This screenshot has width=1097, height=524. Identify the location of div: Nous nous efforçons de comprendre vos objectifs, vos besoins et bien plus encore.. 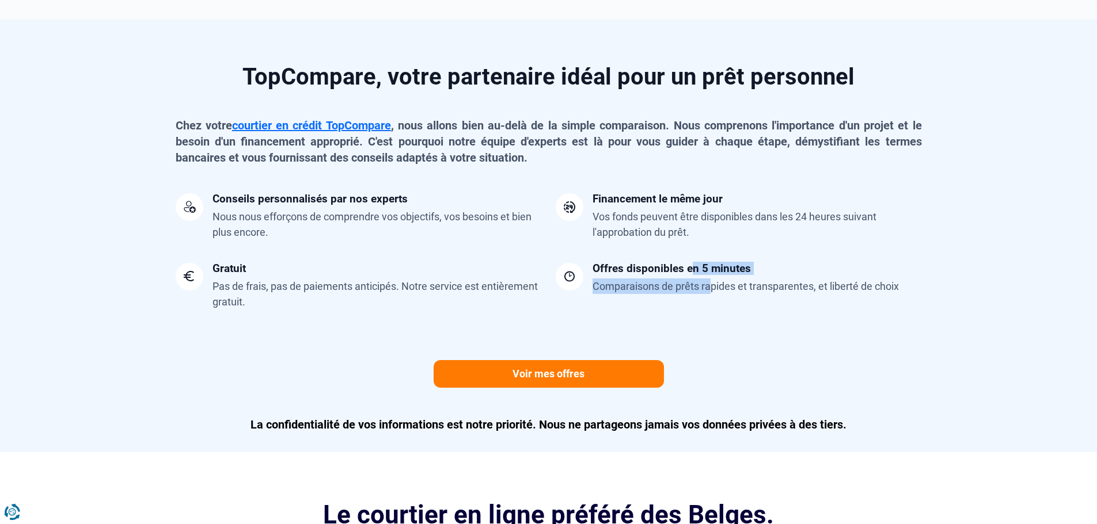
(377, 224).